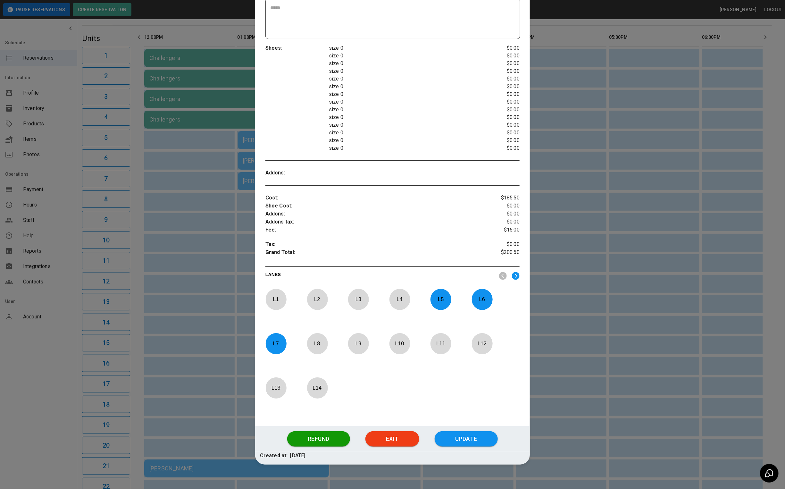 The image size is (785, 489). I want to click on button: Refund, so click(319, 439).